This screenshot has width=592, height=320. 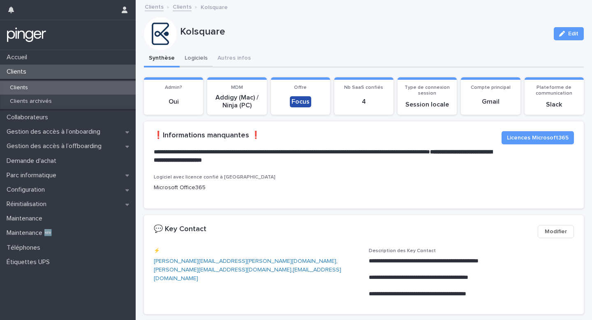 What do you see at coordinates (26, 35) in the screenshot?
I see `img: mTgBEunGTSyRkCgitkcU` at bounding box center [26, 35].